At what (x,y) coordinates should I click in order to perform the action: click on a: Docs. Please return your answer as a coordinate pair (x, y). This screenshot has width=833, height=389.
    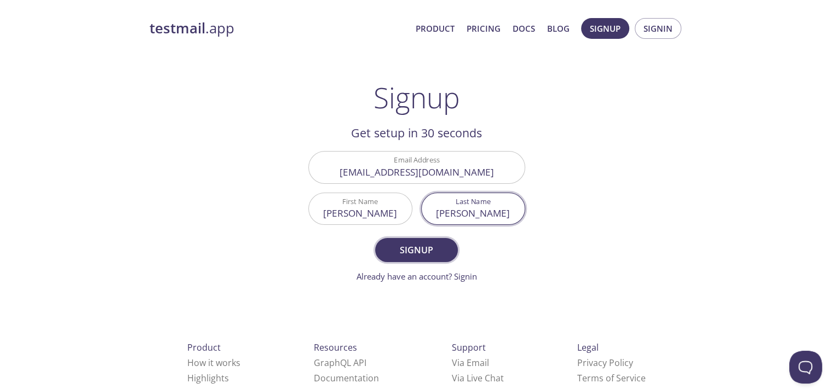
    Looking at the image, I should click on (524, 28).